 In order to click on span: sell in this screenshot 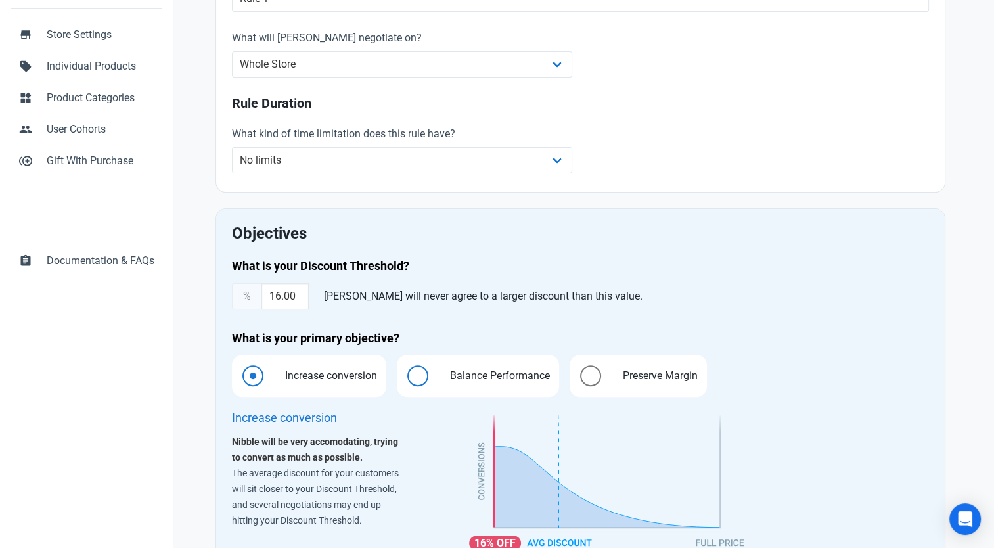, I will do `click(26, 65)`.